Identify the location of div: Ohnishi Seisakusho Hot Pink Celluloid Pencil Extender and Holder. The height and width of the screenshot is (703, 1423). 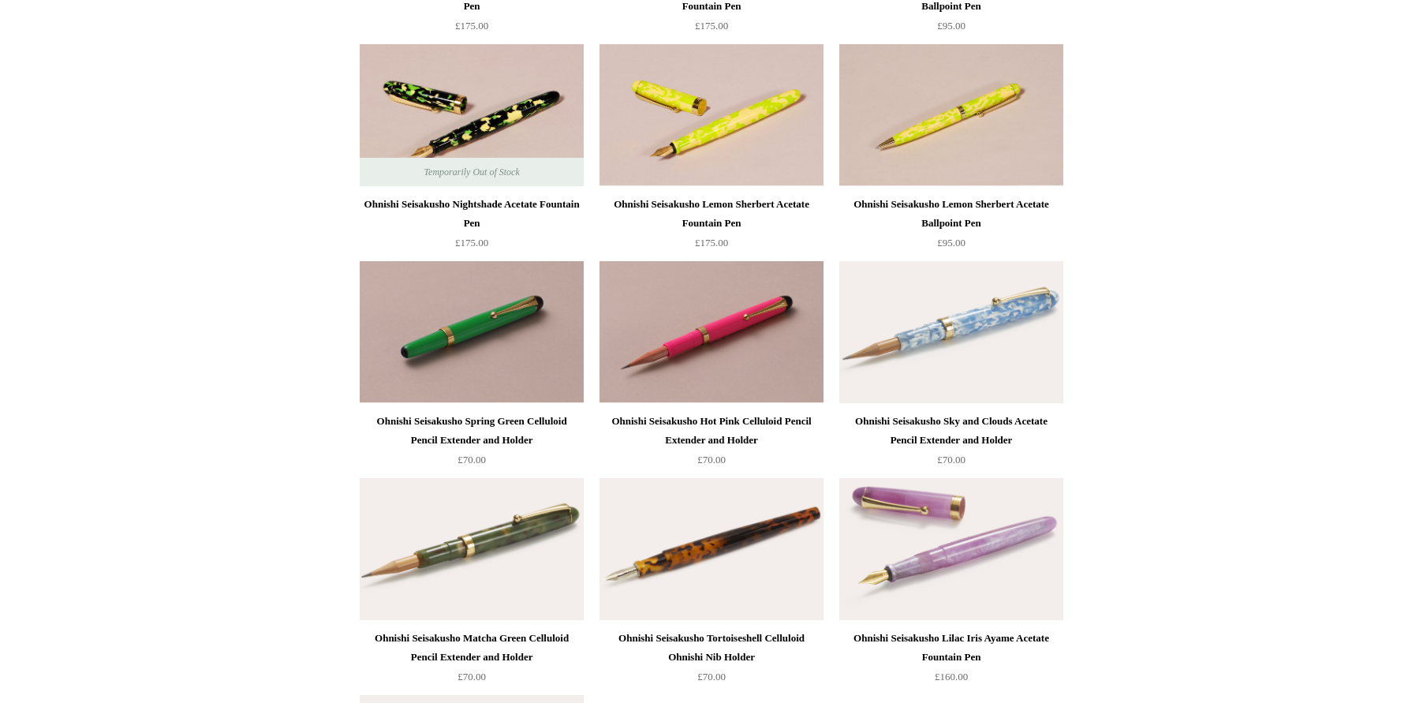
(711, 431).